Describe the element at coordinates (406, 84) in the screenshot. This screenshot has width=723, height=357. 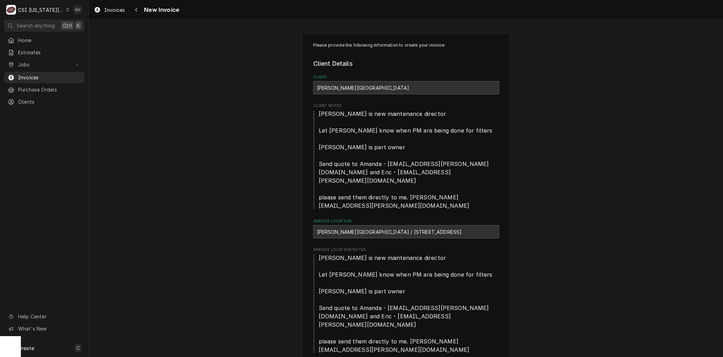
I see `div: Client` at that location.